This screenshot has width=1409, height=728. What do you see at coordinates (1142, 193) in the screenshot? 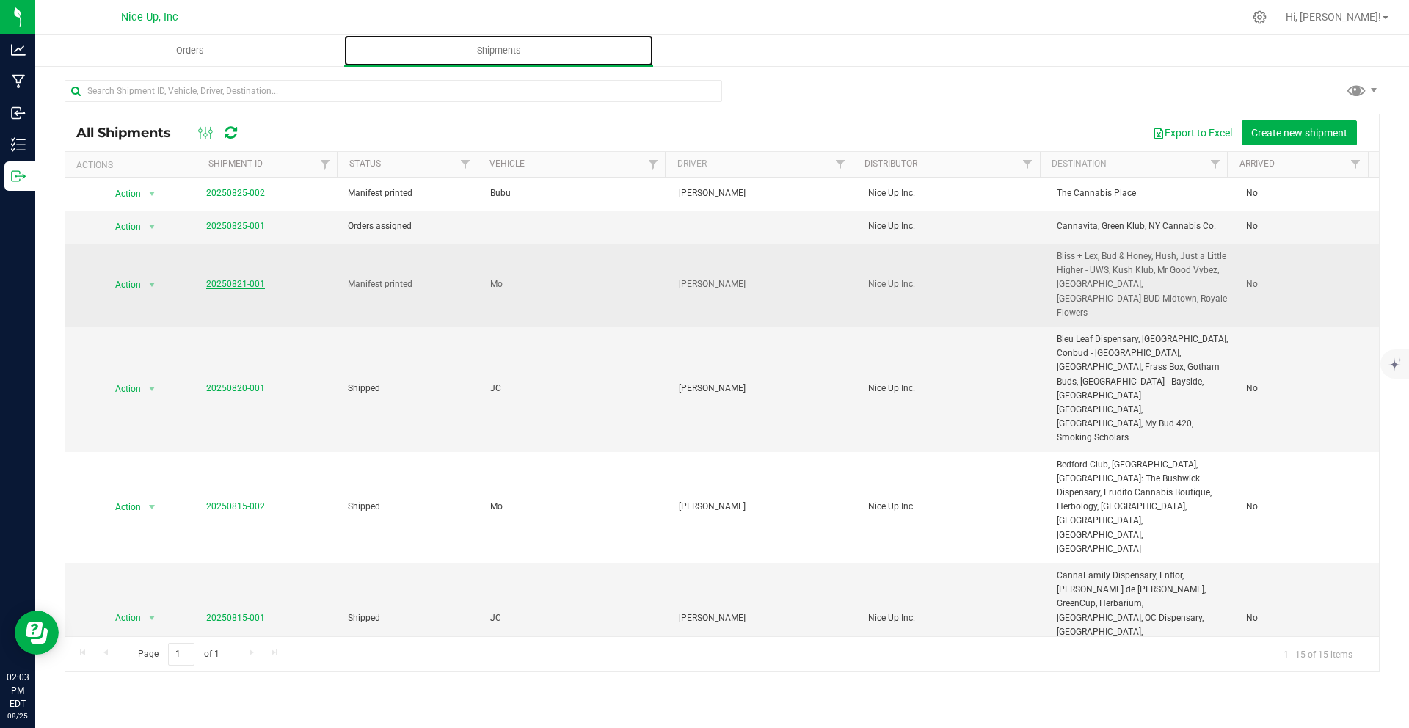
I see `span: The Cannabis Place` at bounding box center [1142, 193].